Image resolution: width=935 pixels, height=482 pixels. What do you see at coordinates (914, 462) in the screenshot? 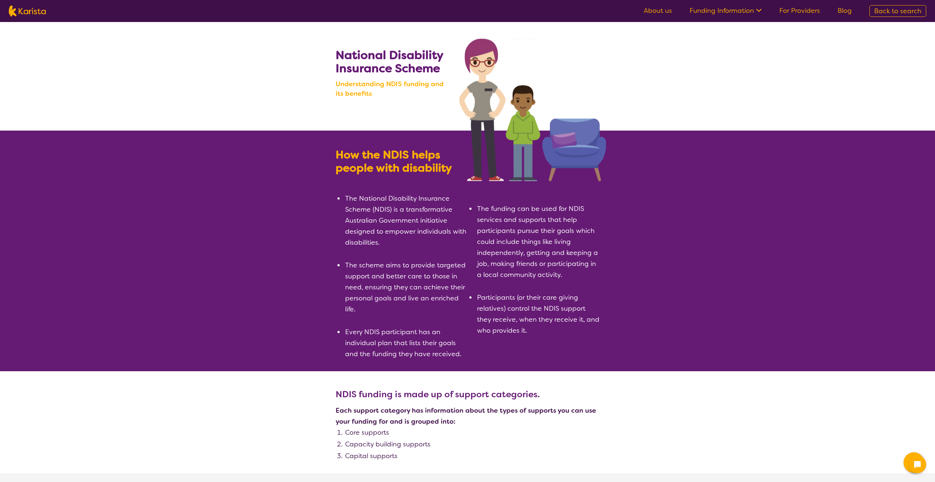
I see `button: Channel Menu` at bounding box center [914, 462].